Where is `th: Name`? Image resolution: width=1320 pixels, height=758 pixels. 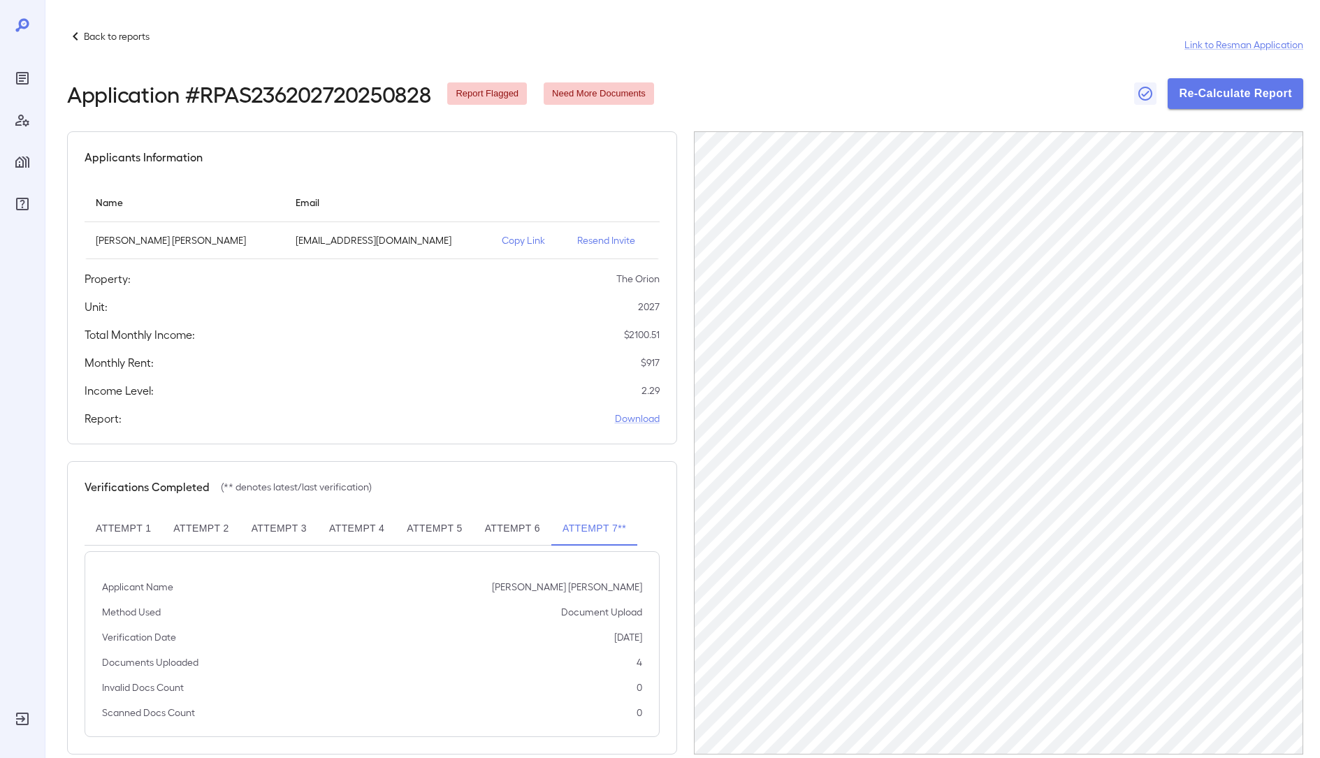
th: Name is located at coordinates (185, 202).